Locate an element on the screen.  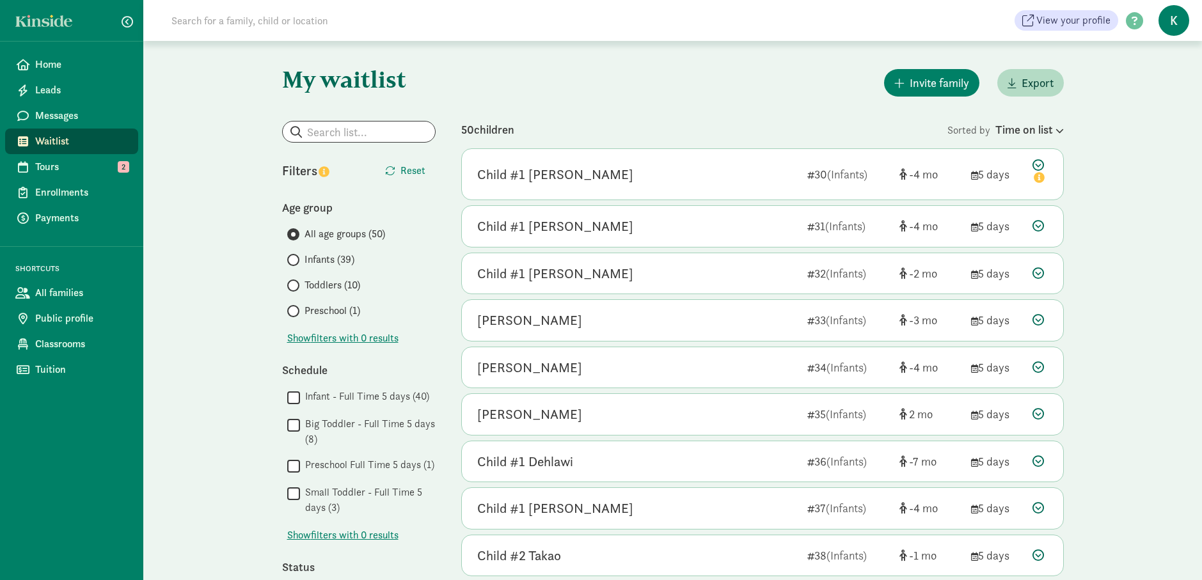
button: Invite family is located at coordinates (932, 83).